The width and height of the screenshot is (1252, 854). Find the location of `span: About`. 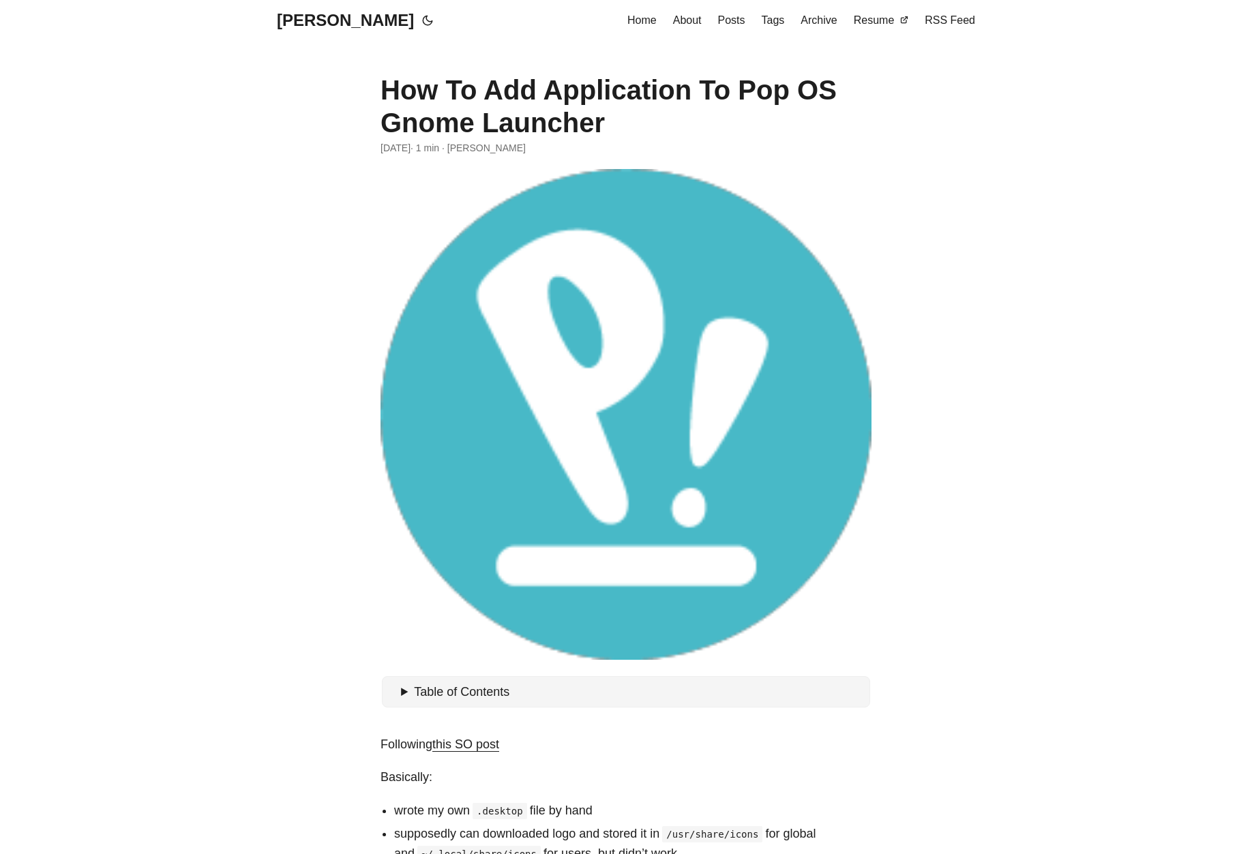

span: About is located at coordinates (687, 20).